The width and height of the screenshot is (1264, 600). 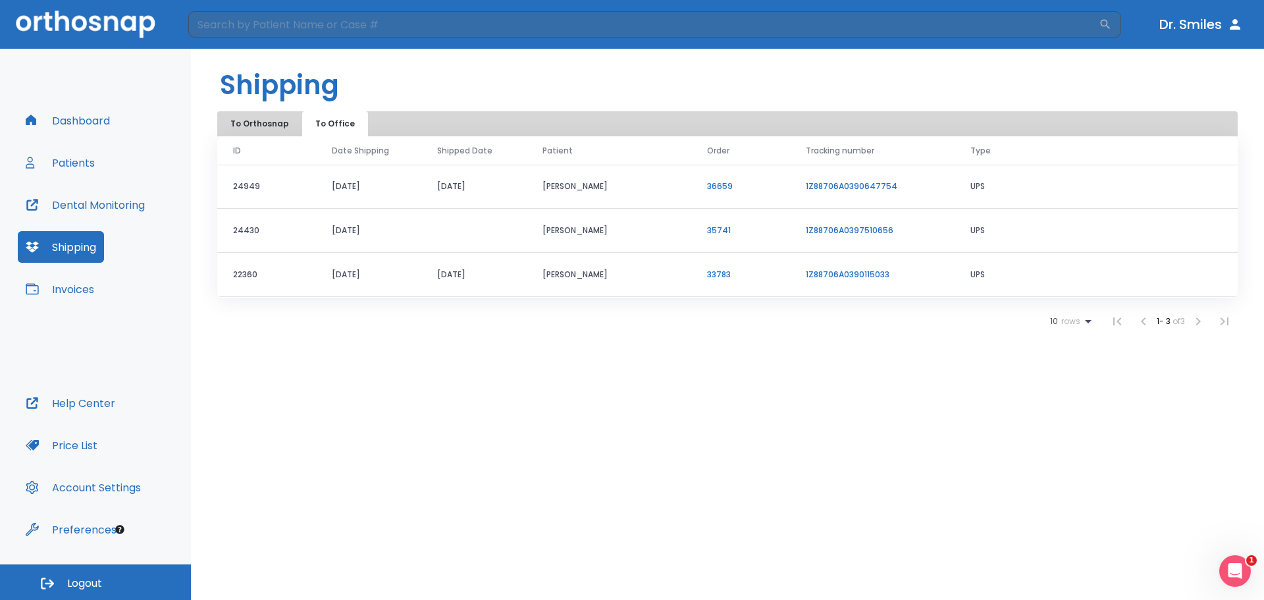 I want to click on a: Account Settings, so click(x=83, y=487).